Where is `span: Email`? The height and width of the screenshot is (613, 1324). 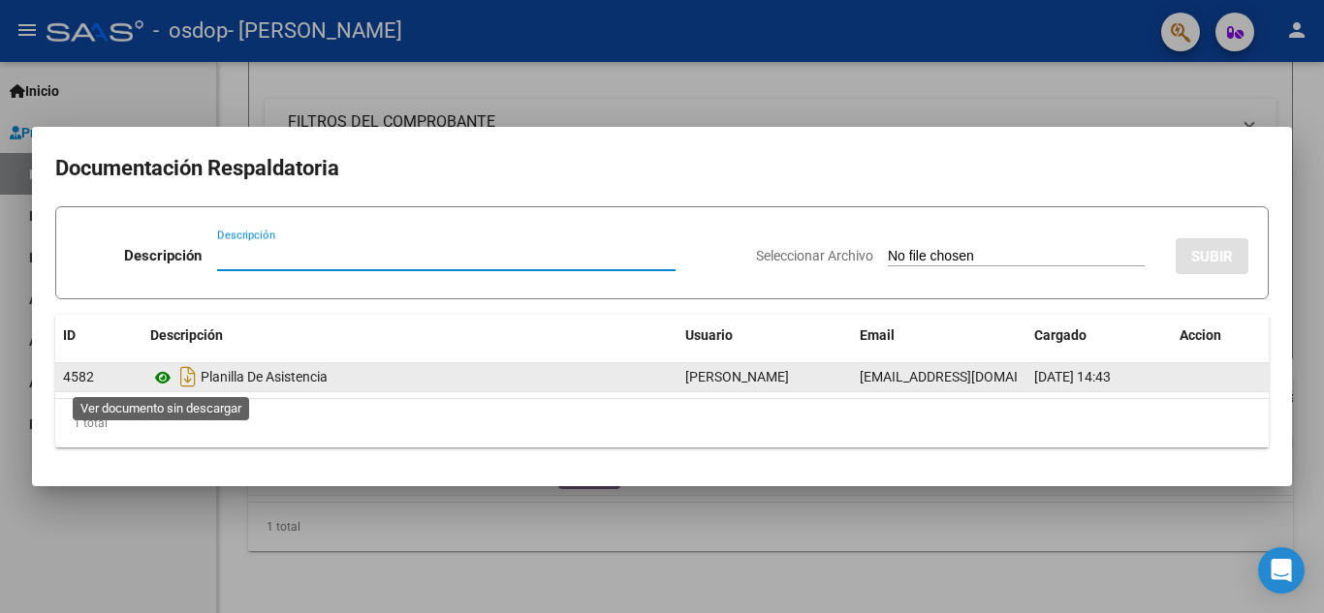
span: Email is located at coordinates (877, 335).